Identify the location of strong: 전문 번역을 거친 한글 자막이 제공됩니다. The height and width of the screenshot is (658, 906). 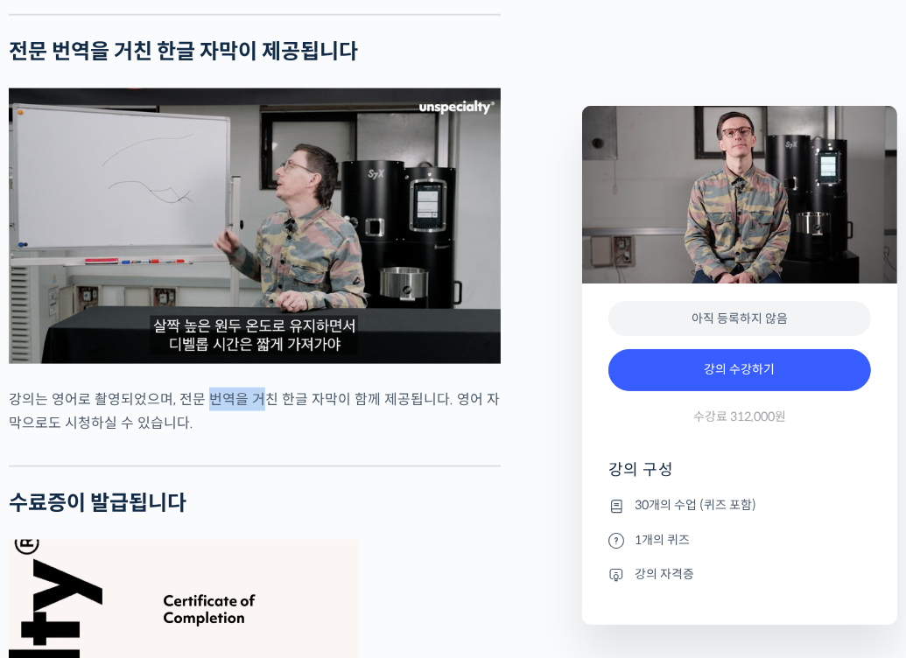
(183, 52).